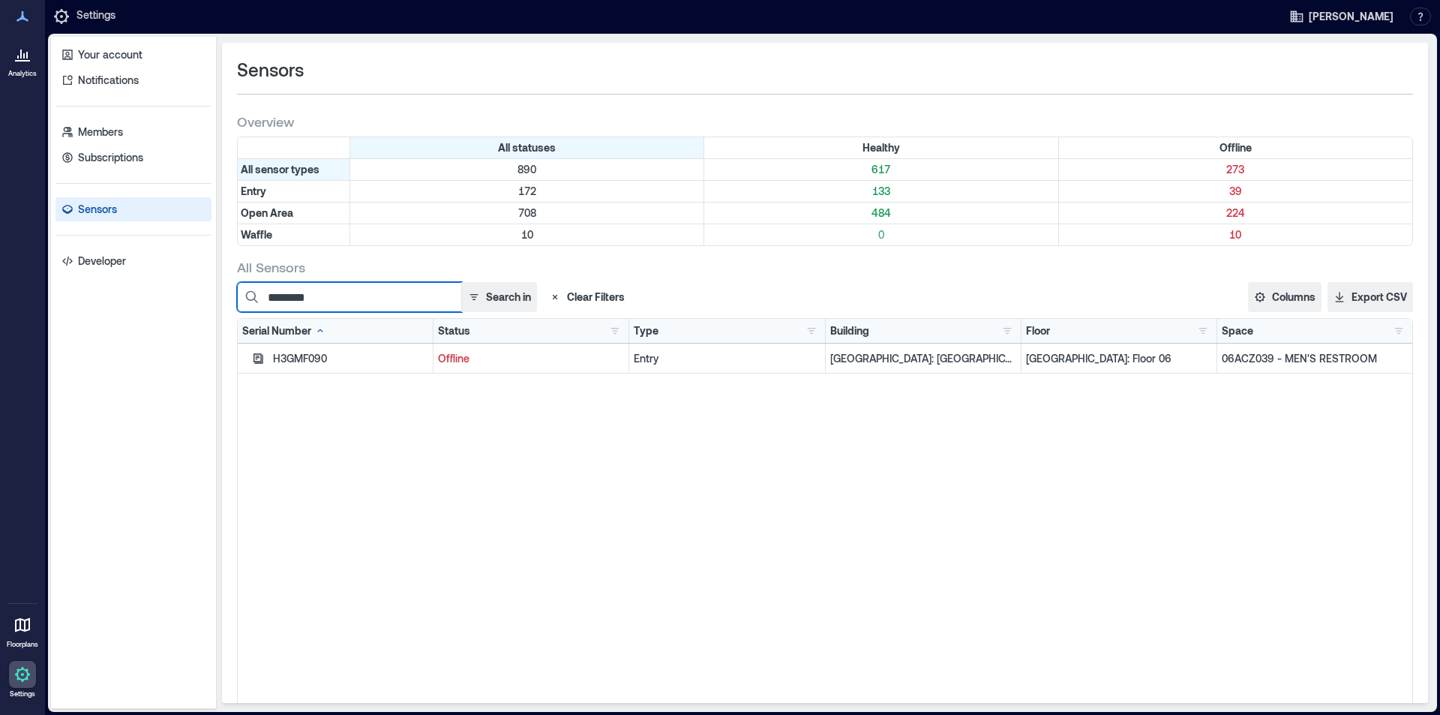 Image resolution: width=1440 pixels, height=715 pixels. Describe the element at coordinates (1235, 191) in the screenshot. I see `div: Filter by Type: Entry & Status: Offline` at that location.